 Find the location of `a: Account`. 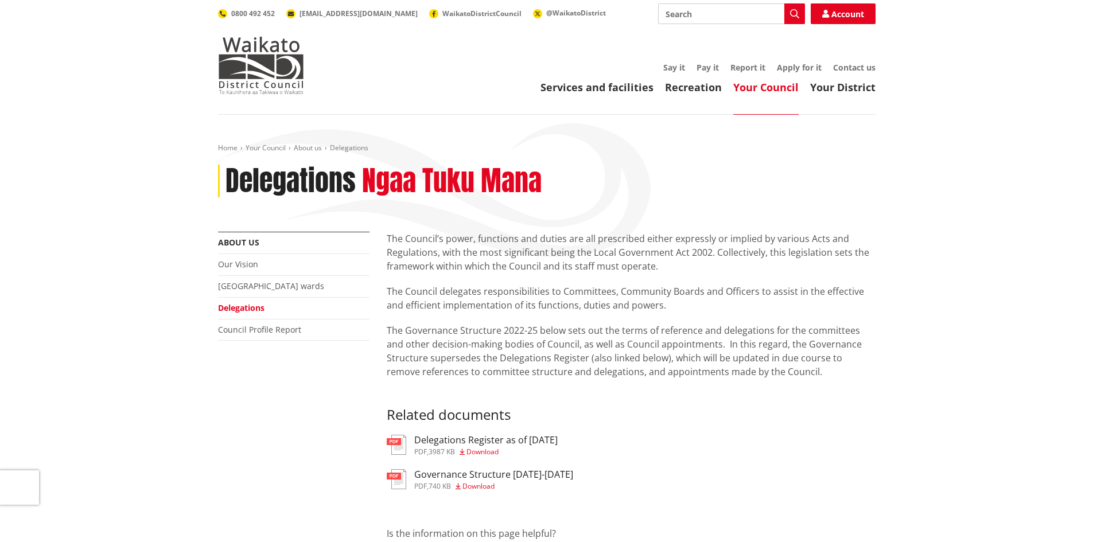

a: Account is located at coordinates (843, 14).